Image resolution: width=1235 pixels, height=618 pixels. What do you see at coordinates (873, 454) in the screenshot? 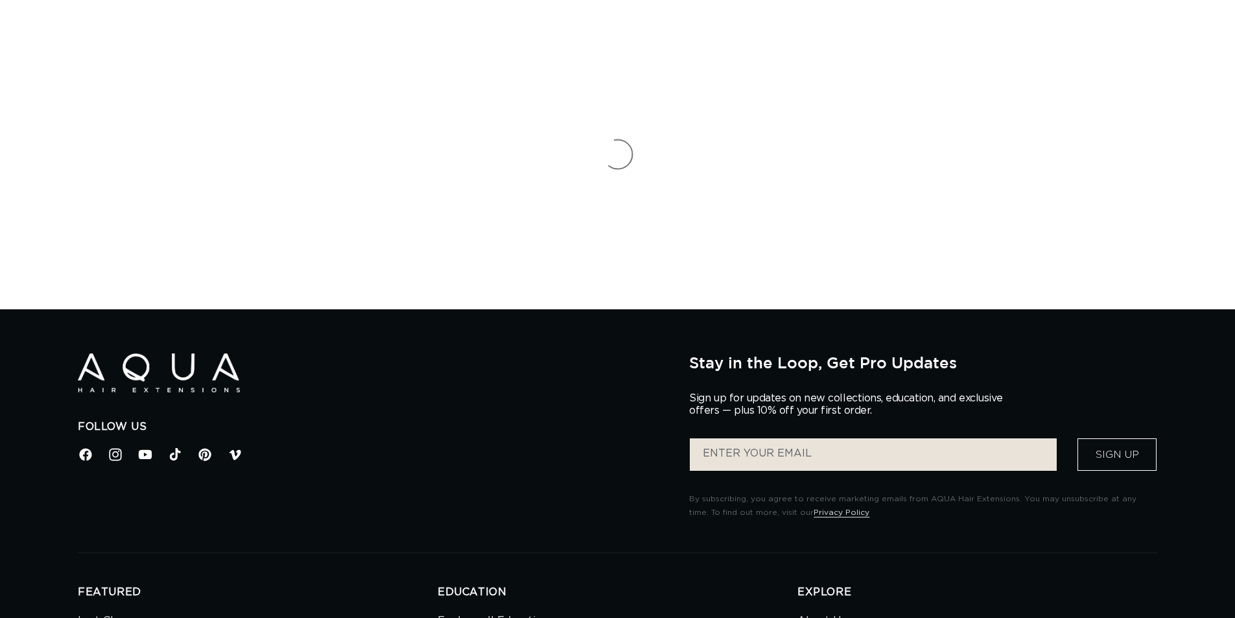
I see `input: ENTER YOUR EMAIL` at bounding box center [873, 454].